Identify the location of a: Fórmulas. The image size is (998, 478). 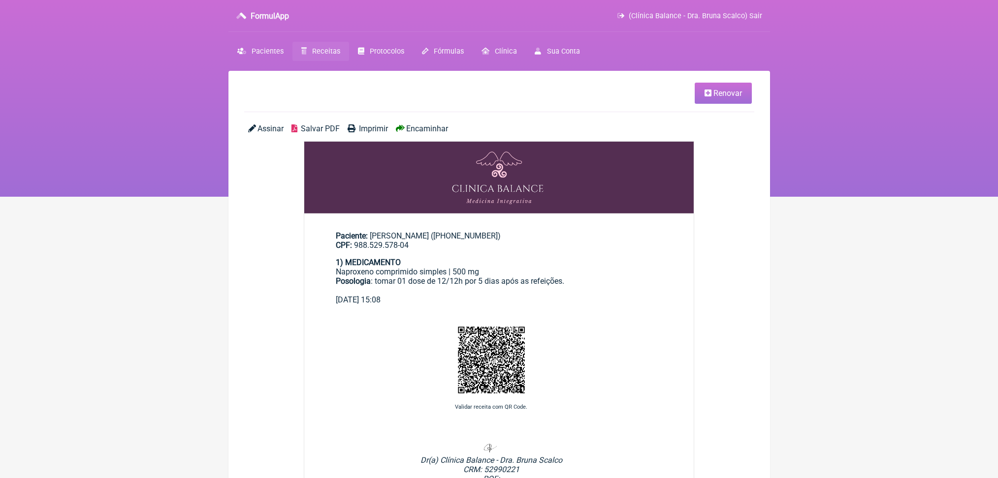
(442, 51).